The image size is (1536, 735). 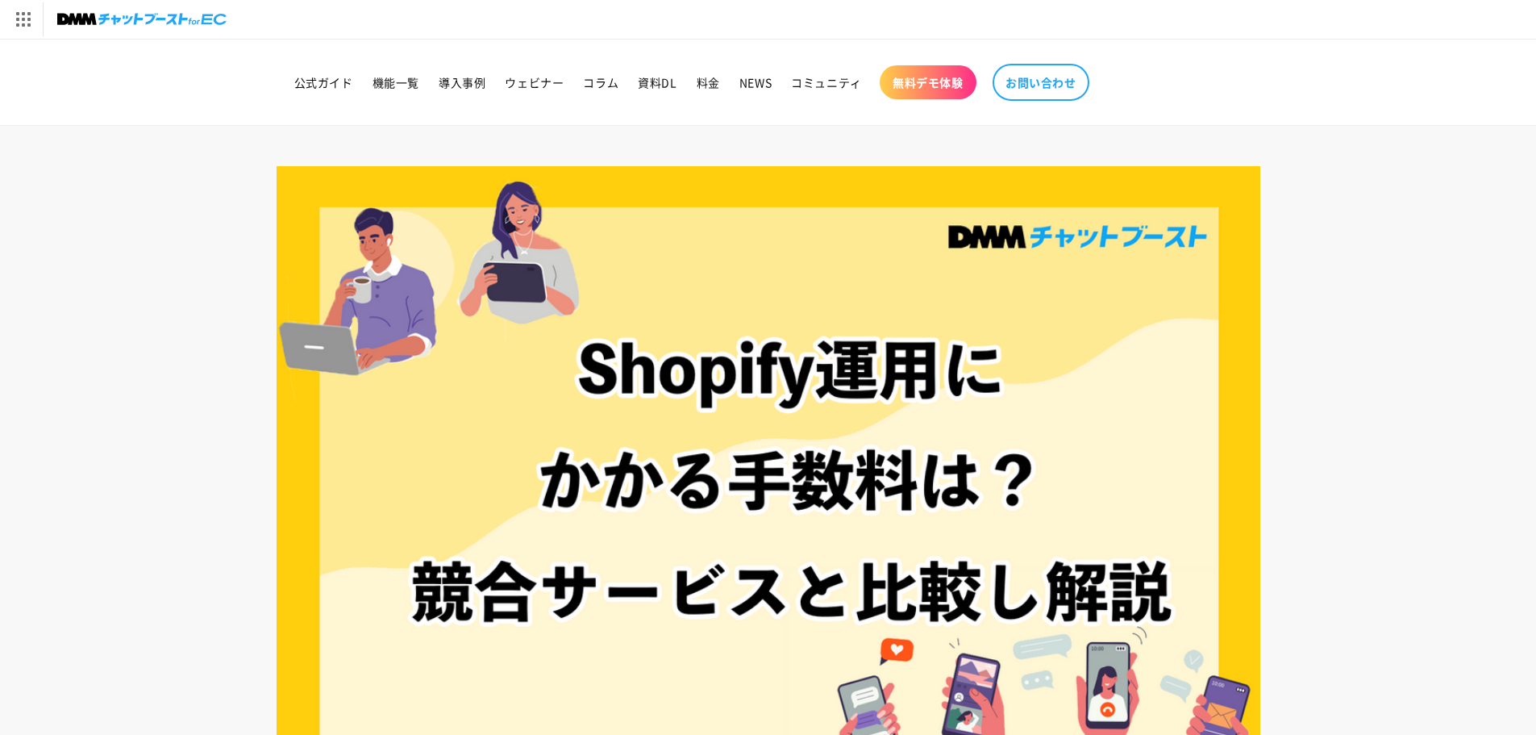 What do you see at coordinates (756, 82) in the screenshot?
I see `span: NEWS` at bounding box center [756, 82].